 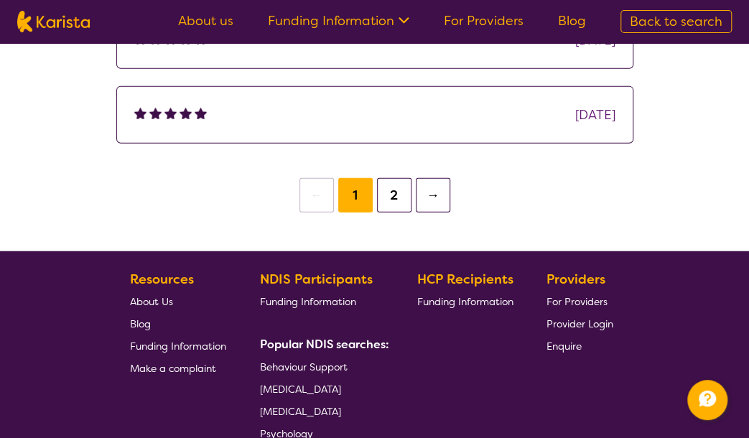 I want to click on a: About Us, so click(x=178, y=301).